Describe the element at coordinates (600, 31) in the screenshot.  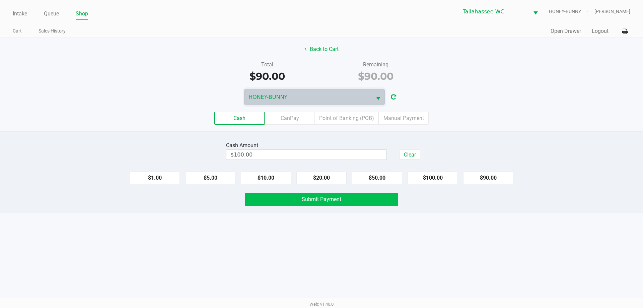
I see `button: Logout` at that location.